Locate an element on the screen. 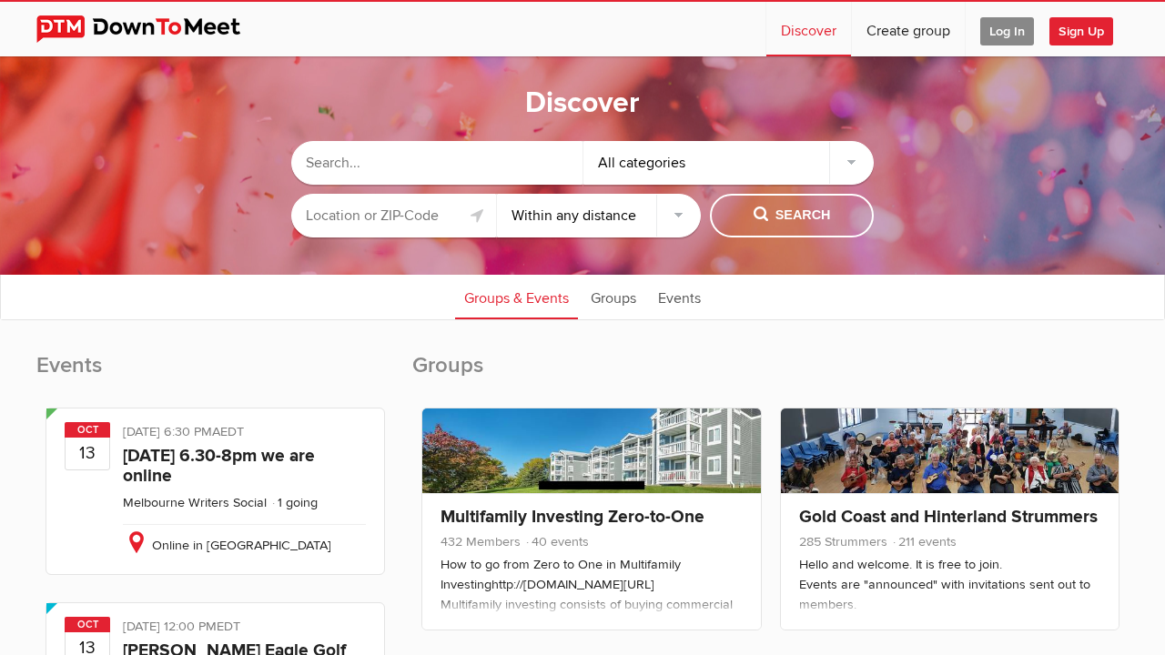  a: Create group is located at coordinates (908, 29).